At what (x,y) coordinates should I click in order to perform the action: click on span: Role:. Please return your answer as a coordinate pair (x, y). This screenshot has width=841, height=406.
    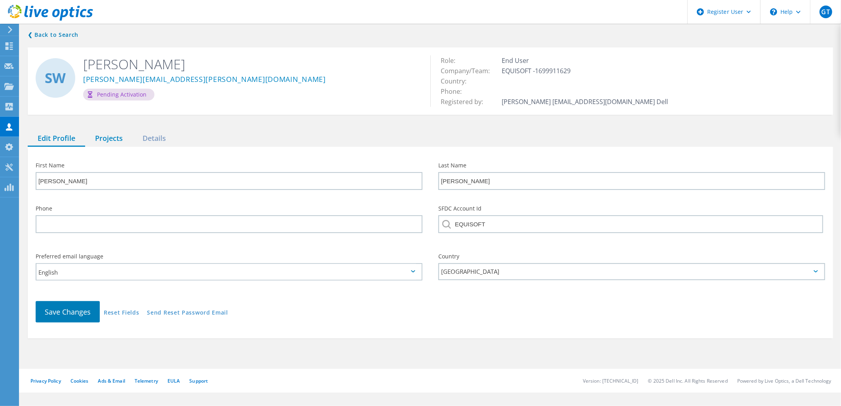
    Looking at the image, I should click on (452, 61).